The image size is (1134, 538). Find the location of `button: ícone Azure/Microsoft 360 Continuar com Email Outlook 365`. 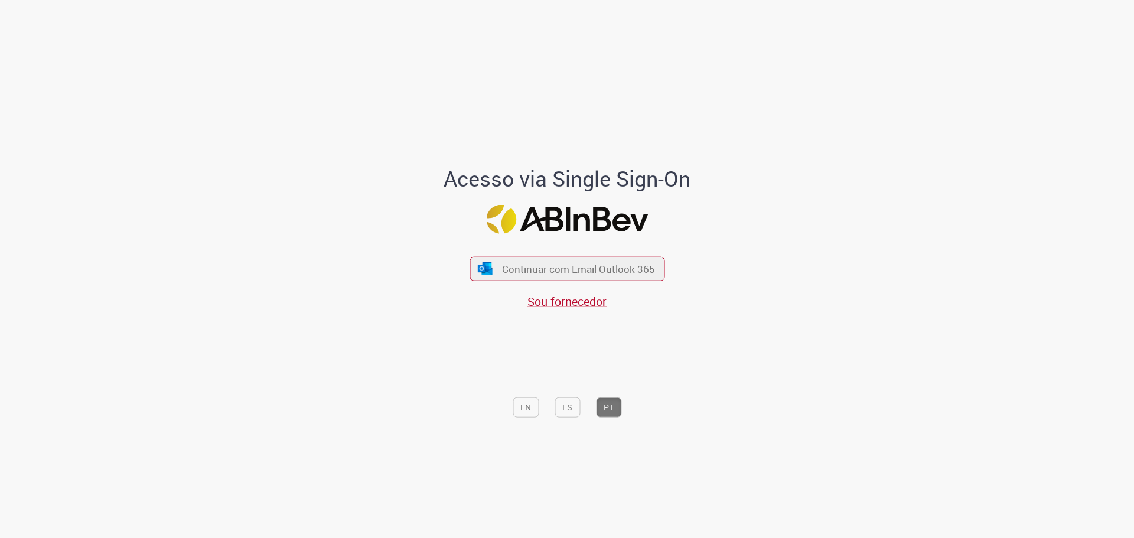

button: ícone Azure/Microsoft 360 Continuar com Email Outlook 365 is located at coordinates (567, 268).